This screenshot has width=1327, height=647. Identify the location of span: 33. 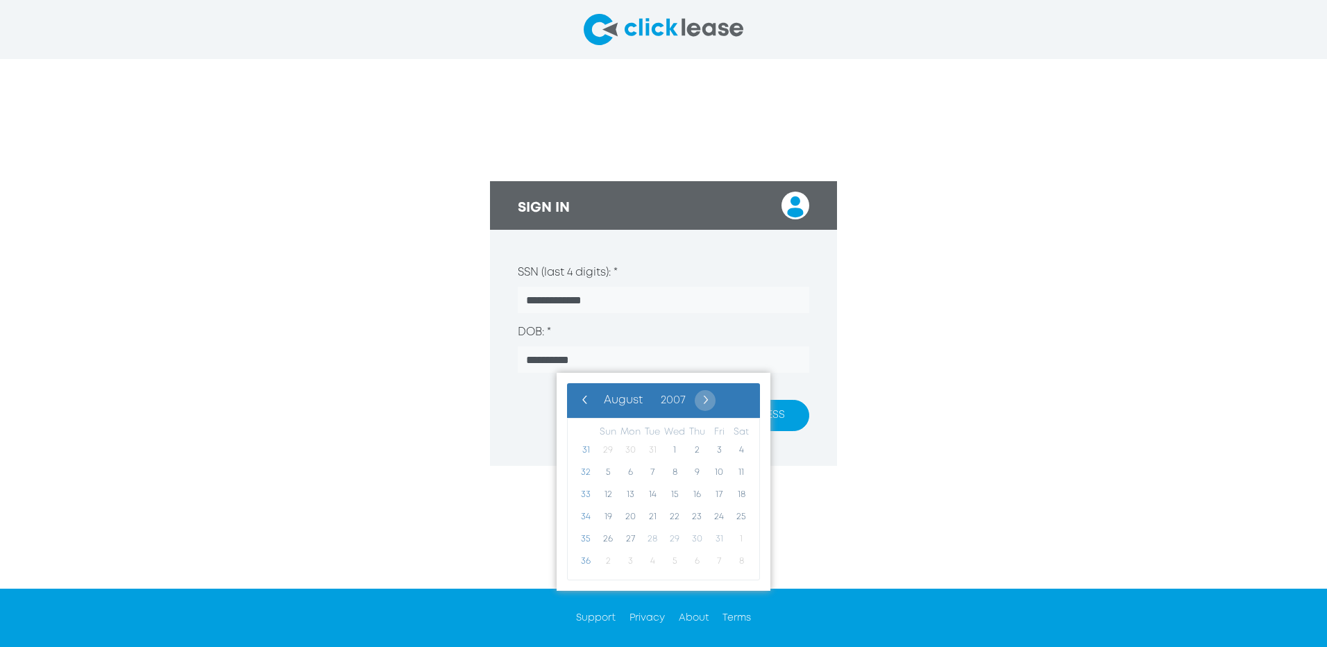
(586, 495).